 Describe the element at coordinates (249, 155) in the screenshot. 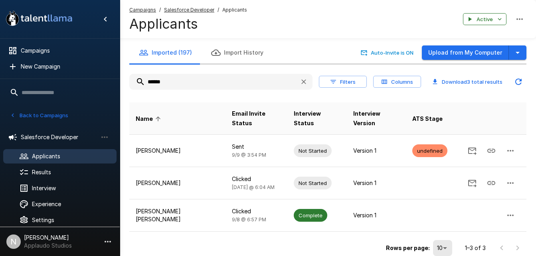

I see `span: 9/9 @ 3:54 PM` at that location.